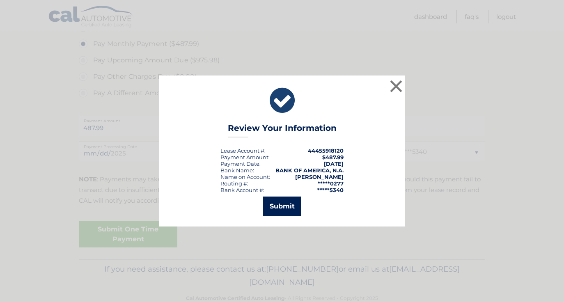  What do you see at coordinates (243, 151) in the screenshot?
I see `div: Lease Account #:` at bounding box center [243, 151].